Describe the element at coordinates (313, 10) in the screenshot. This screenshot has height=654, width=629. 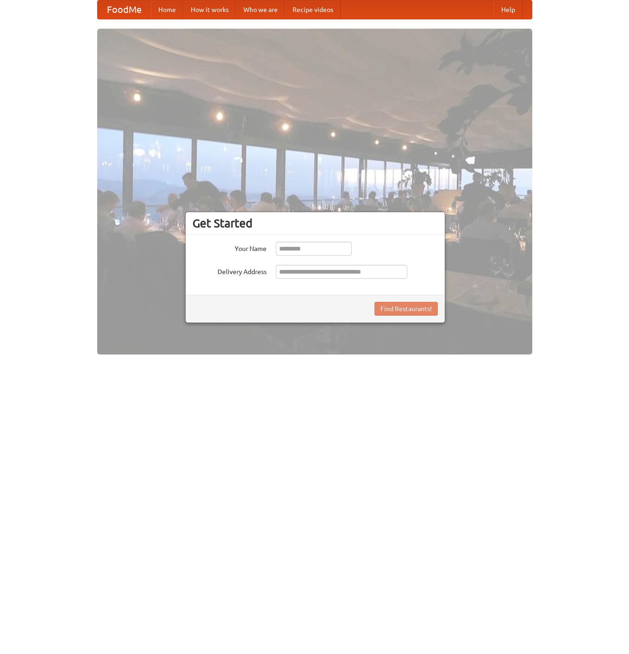
I see `a: Recipe videos` at that location.